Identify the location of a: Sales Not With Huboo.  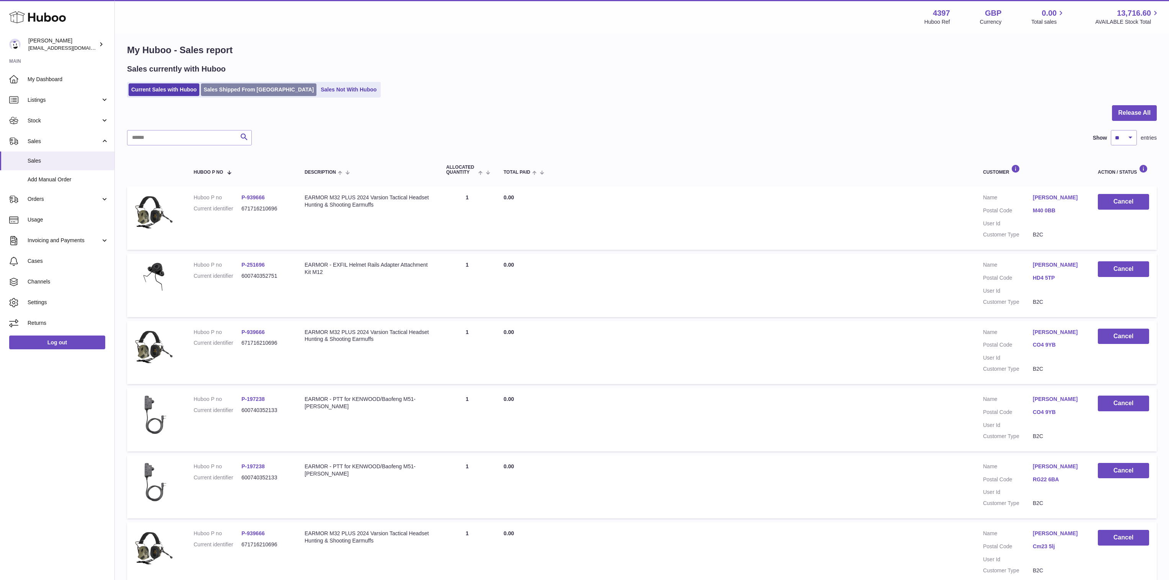
(349, 90).